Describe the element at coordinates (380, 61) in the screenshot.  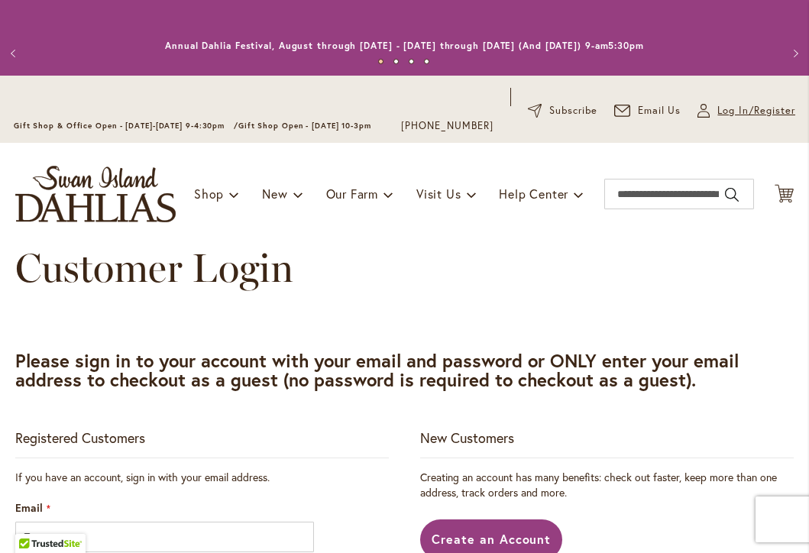
I see `button: 1 of 4` at that location.